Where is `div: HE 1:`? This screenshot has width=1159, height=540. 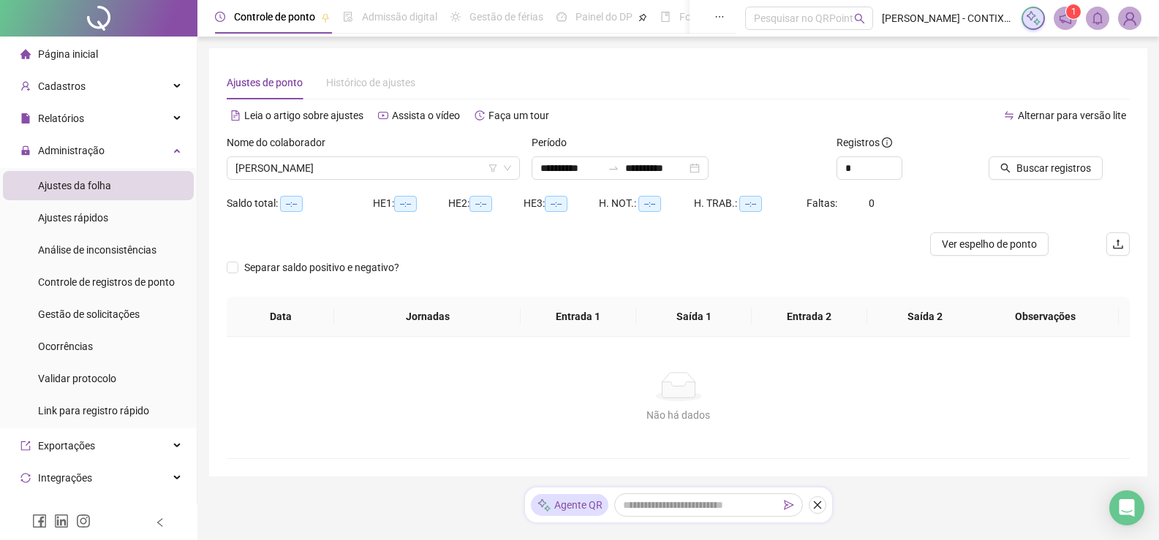
div: HE 1: is located at coordinates (410, 203).